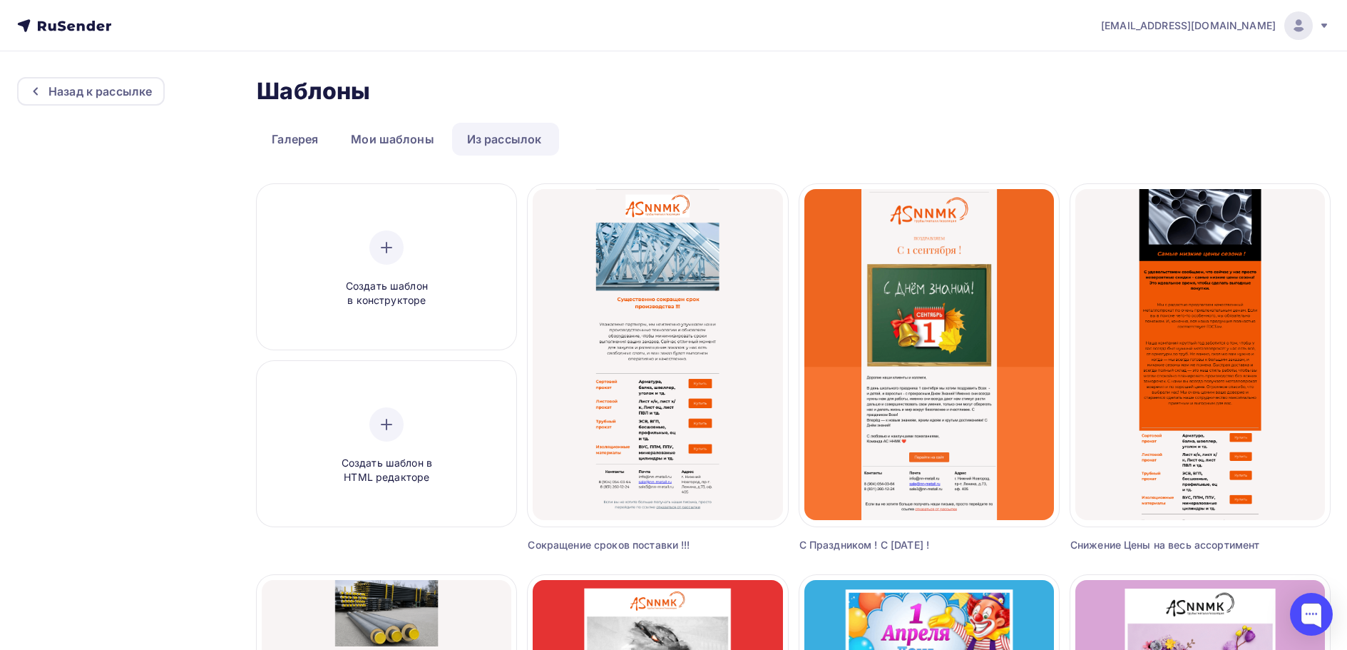 This screenshot has height=650, width=1347. What do you see at coordinates (295, 139) in the screenshot?
I see `a: Галерея` at bounding box center [295, 139].